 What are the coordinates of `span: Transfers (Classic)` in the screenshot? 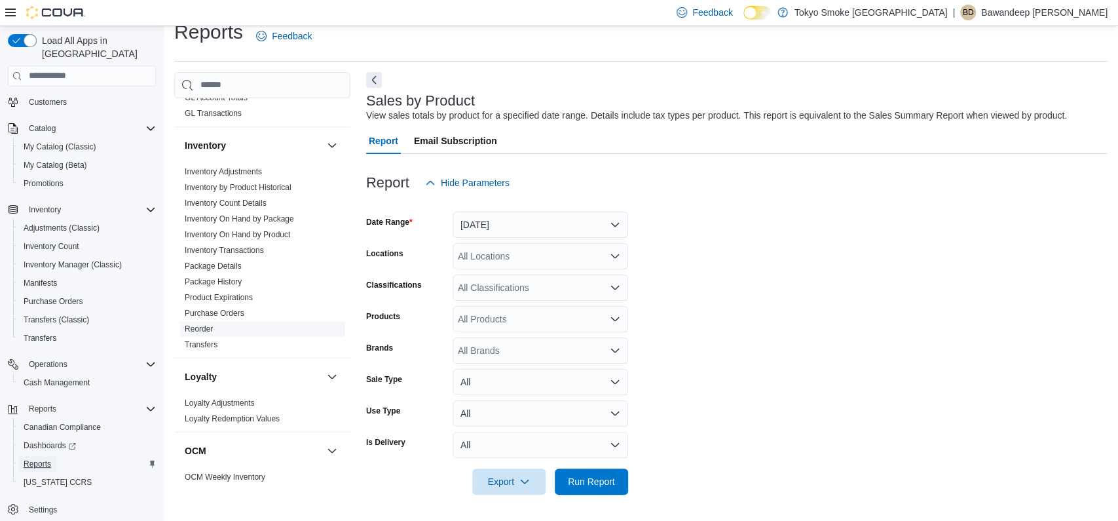 It's located at (56, 320).